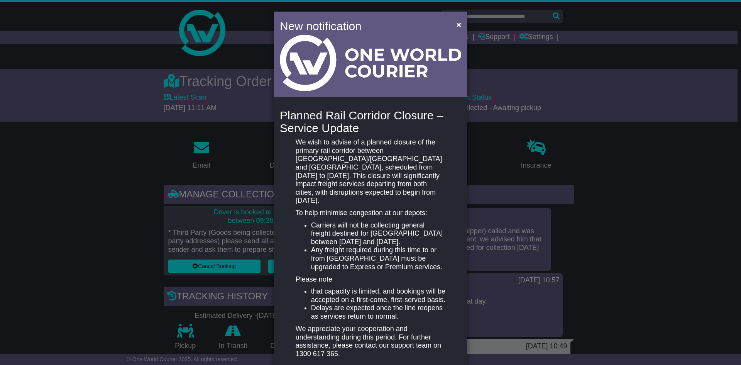 This screenshot has height=365, width=741. I want to click on li: Delays are expected once the line reopens as services return to normal., so click(378, 312).